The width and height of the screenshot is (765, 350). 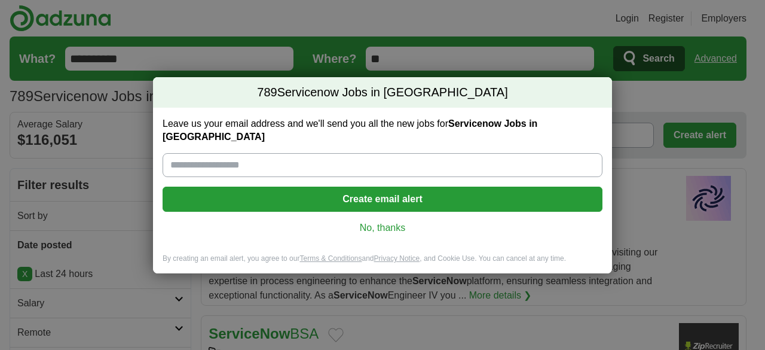 What do you see at coordinates (397, 258) in the screenshot?
I see `a: Privacy Notice` at bounding box center [397, 258].